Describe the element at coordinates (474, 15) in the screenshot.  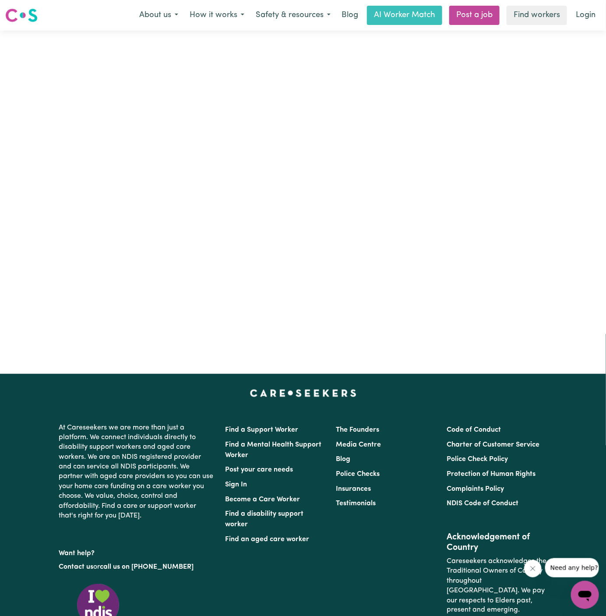
I see `a: Post a job` at that location.